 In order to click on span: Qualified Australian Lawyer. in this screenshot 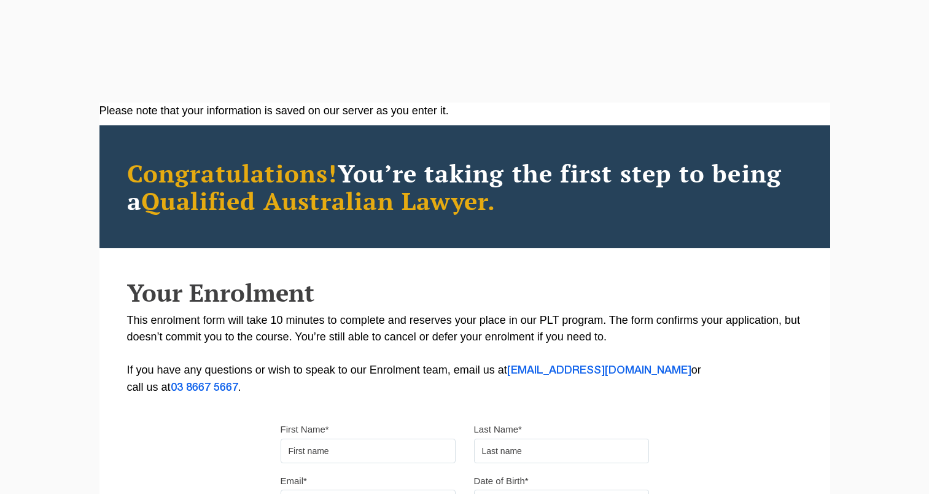, I will do `click(319, 200)`.